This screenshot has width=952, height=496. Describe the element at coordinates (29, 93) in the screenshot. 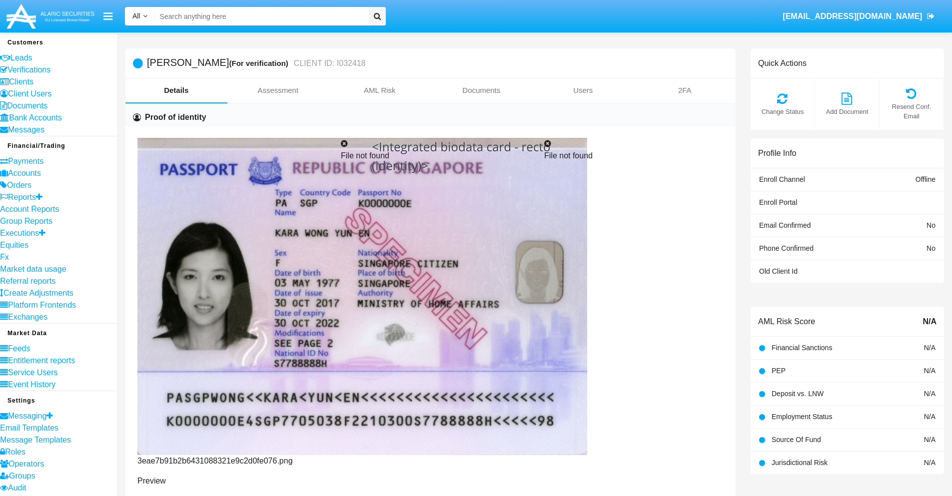

I see `span: Client Users` at that location.